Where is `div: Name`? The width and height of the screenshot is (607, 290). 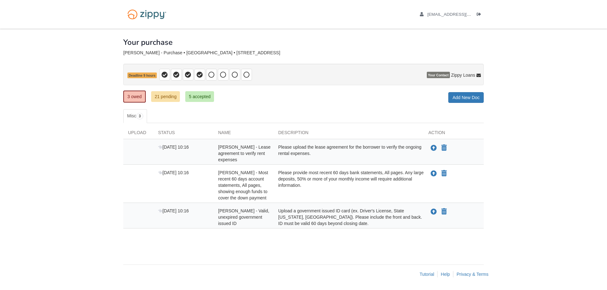 div: Name is located at coordinates (243, 134).